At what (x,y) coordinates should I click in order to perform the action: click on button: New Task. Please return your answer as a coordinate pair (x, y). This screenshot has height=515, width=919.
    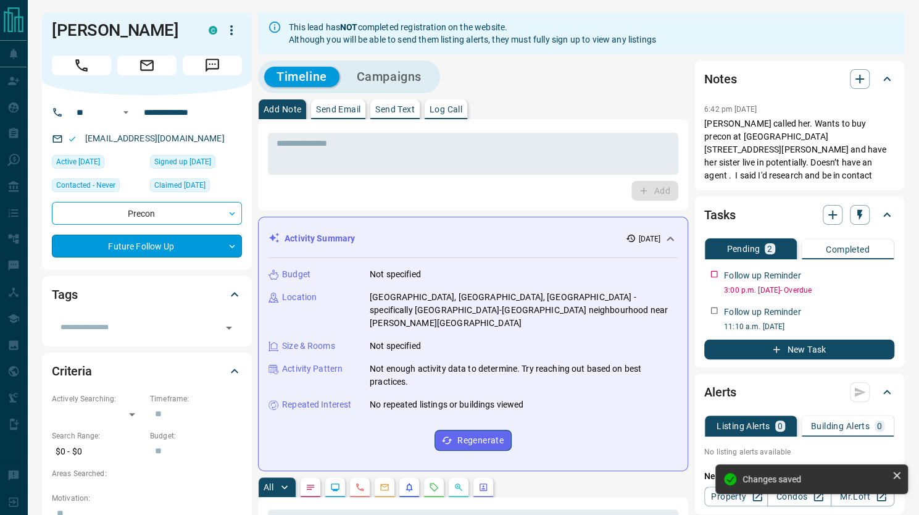
    Looking at the image, I should click on (799, 349).